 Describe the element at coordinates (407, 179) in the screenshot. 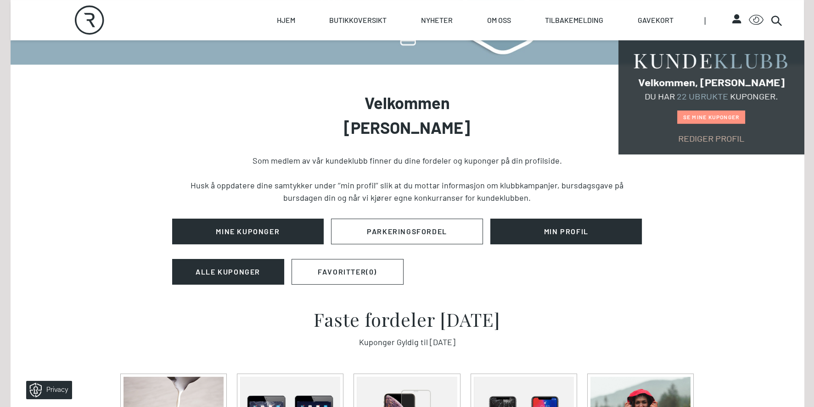

I see `p: Som medlem av vår kundeklubb finner du dine fordeler og kuponger på din profilside. Husk å oppdat...` at that location.